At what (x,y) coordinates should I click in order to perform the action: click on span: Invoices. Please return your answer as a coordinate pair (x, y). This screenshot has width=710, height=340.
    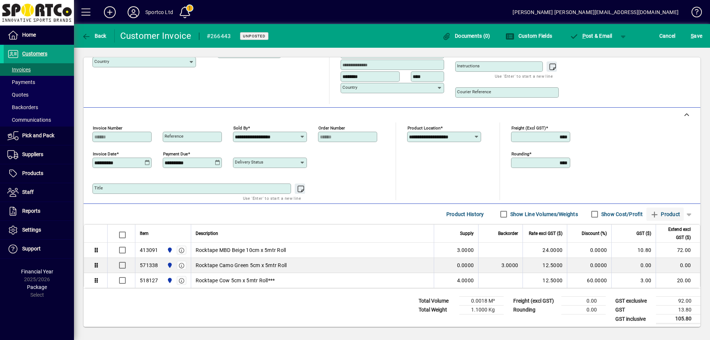
    Looking at the image, I should click on (19, 70).